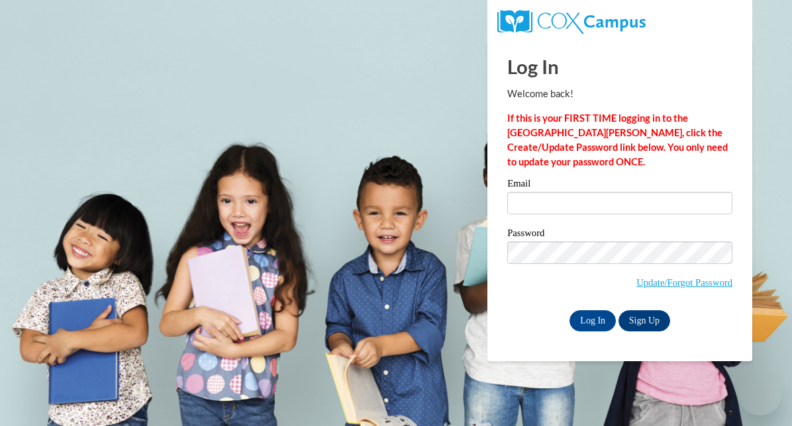 This screenshot has height=426, width=792. Describe the element at coordinates (684, 283) in the screenshot. I see `a: Update/Forgot Password` at that location.